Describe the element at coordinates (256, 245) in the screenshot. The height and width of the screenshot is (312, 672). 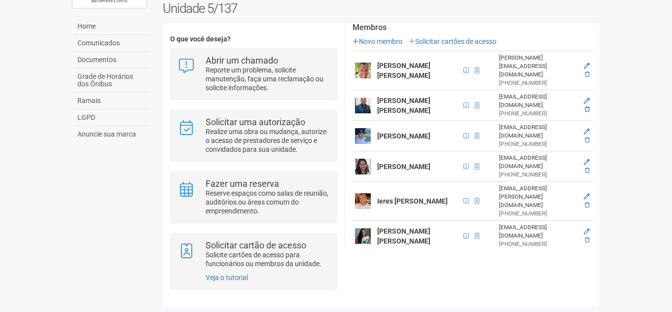
I see `strong: Solicitar cartão de acesso` at that location.